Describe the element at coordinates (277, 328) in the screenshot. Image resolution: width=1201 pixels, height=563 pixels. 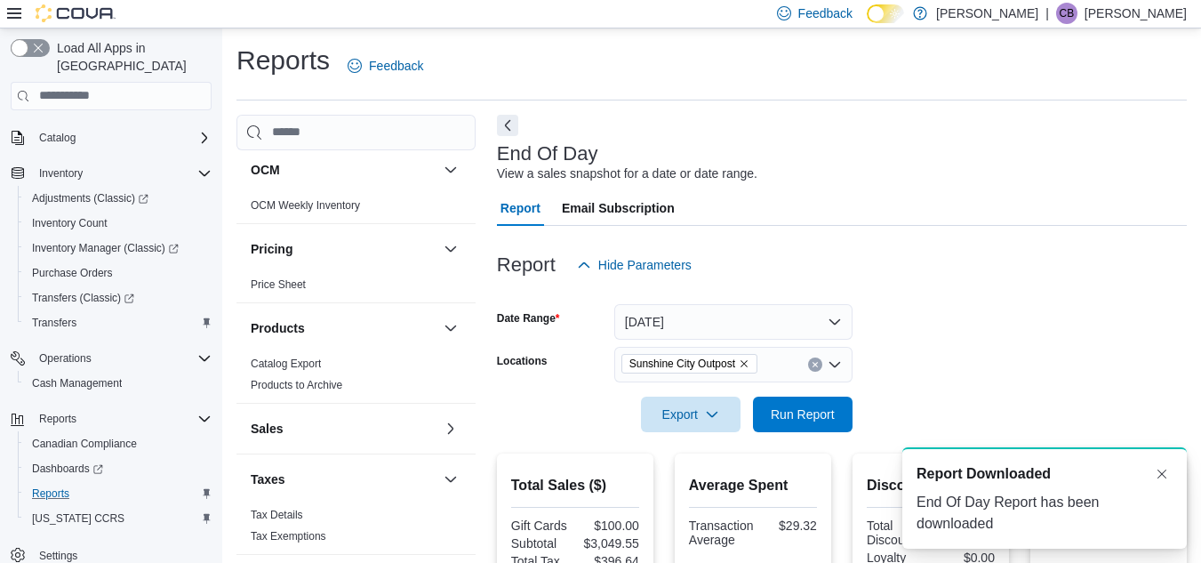
I see `h3: Products` at that location.